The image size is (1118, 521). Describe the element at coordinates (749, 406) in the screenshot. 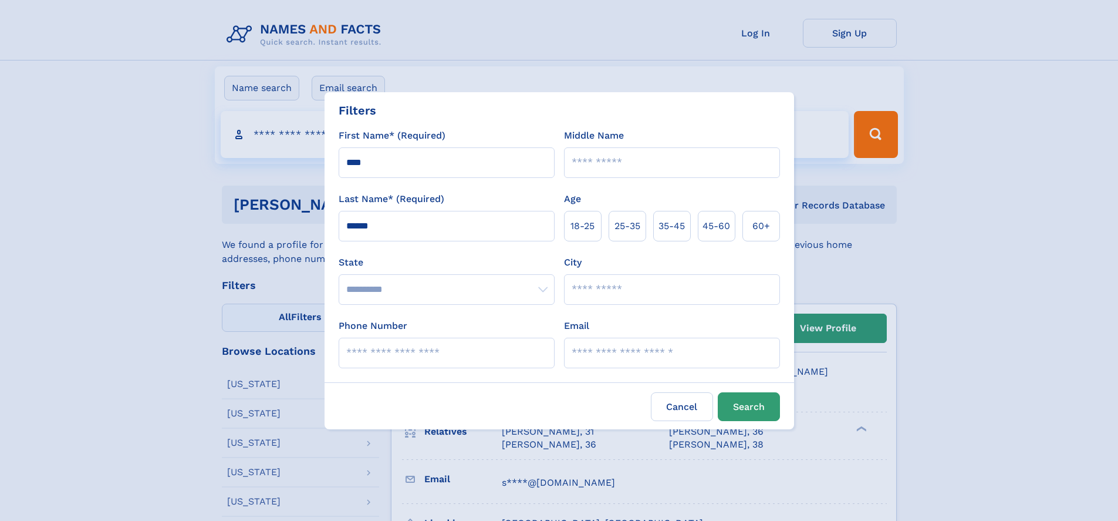

I see `button: Search` at that location.